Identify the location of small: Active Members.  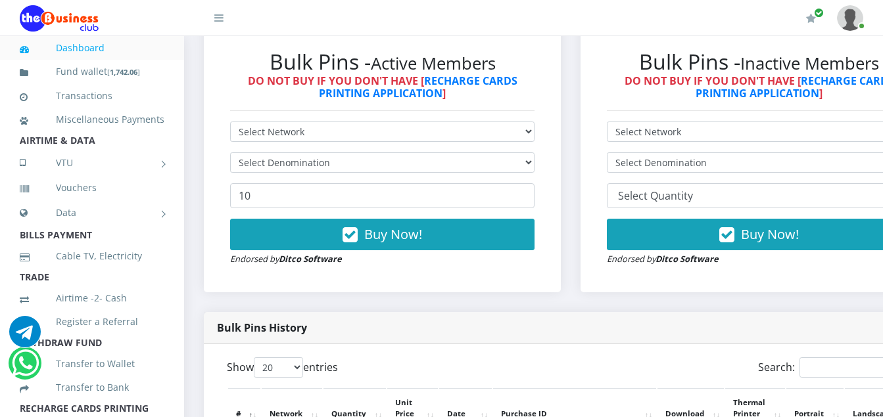
(433, 63).